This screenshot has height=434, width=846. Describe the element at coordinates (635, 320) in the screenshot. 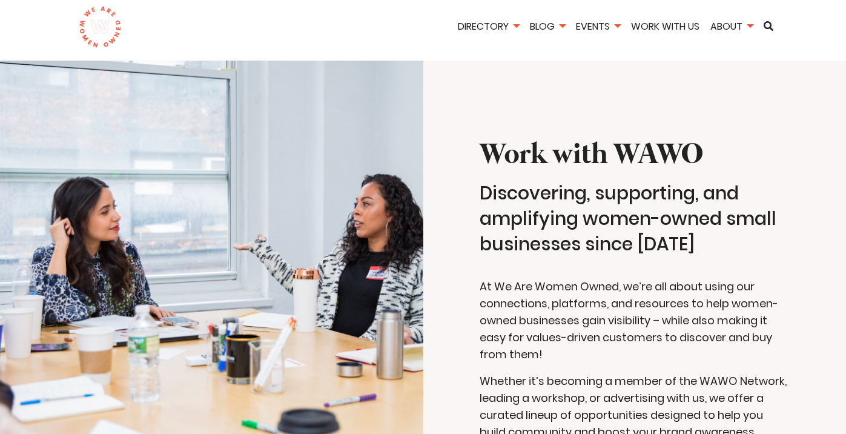

I see `p: At We Are Women Owned, we’re all about using our connections, platforms, and resources to help wo...` at that location.